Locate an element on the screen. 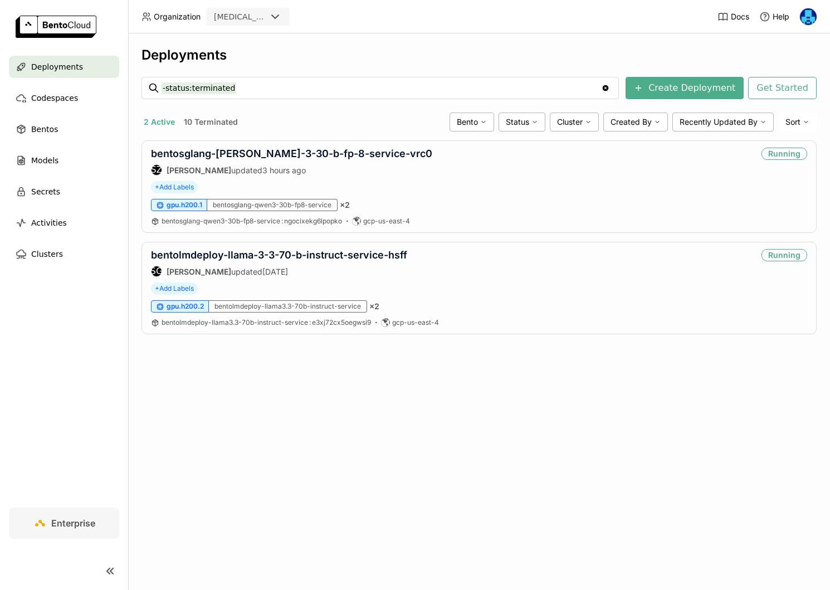  img: Yi Guo is located at coordinates (808, 17).